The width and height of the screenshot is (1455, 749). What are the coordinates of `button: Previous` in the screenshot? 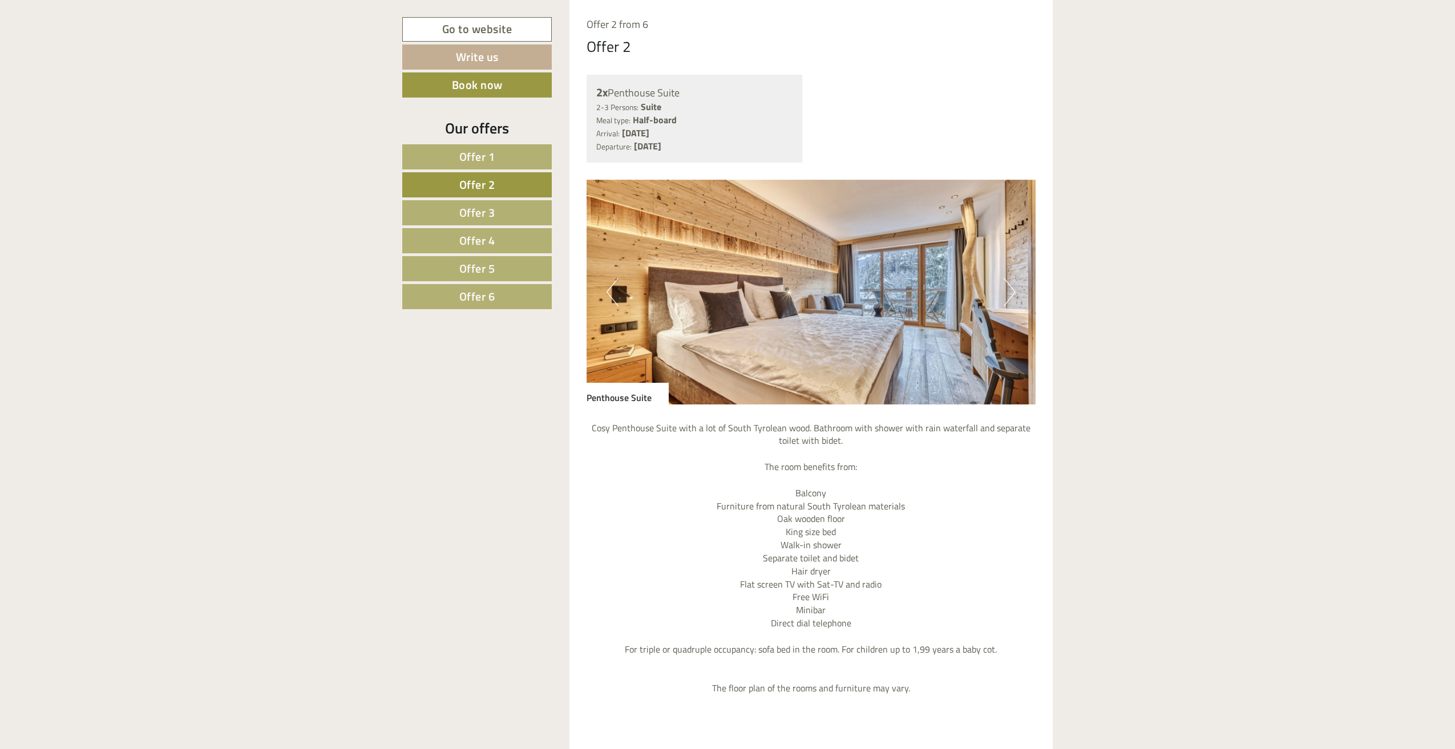 It's located at (612, 292).